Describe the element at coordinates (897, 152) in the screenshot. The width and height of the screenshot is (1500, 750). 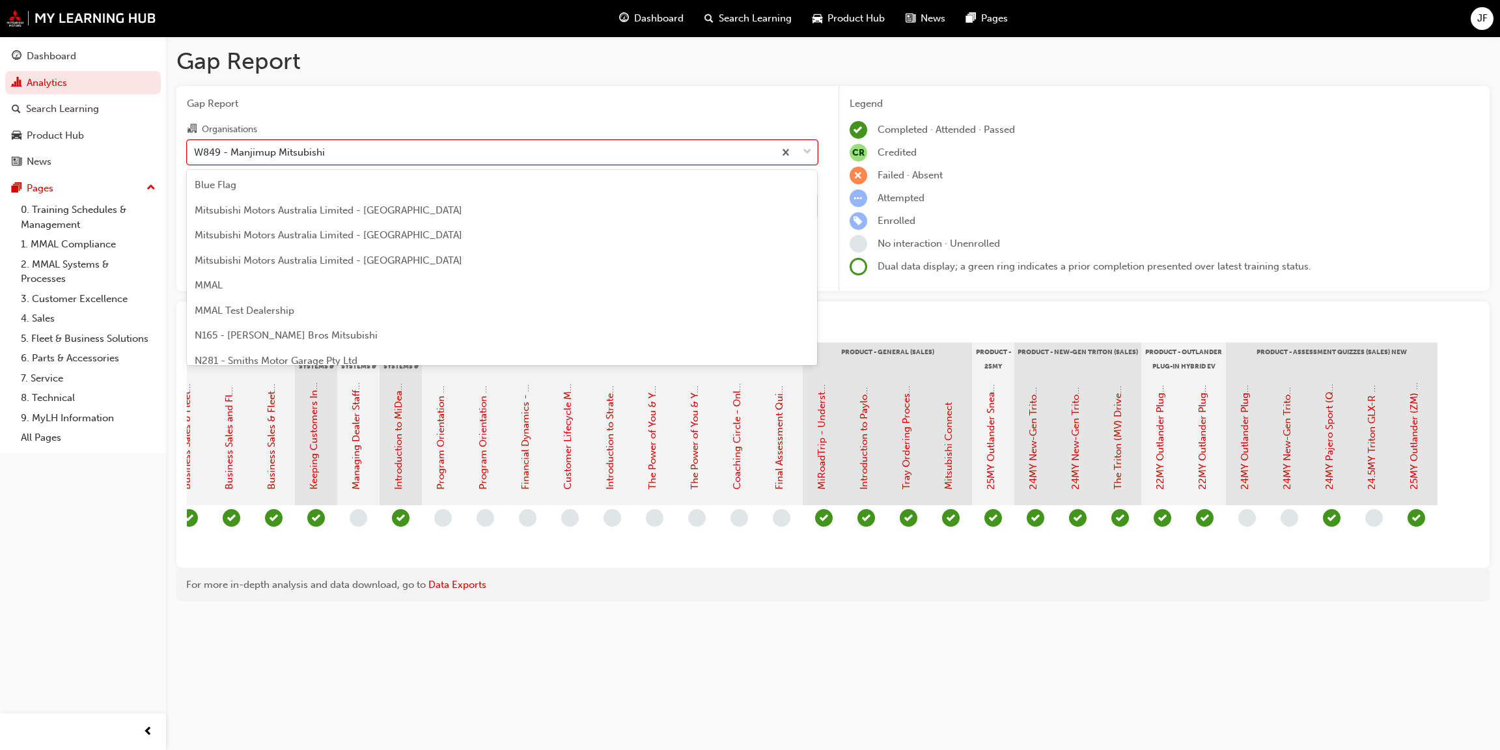
I see `span: Credited` at that location.